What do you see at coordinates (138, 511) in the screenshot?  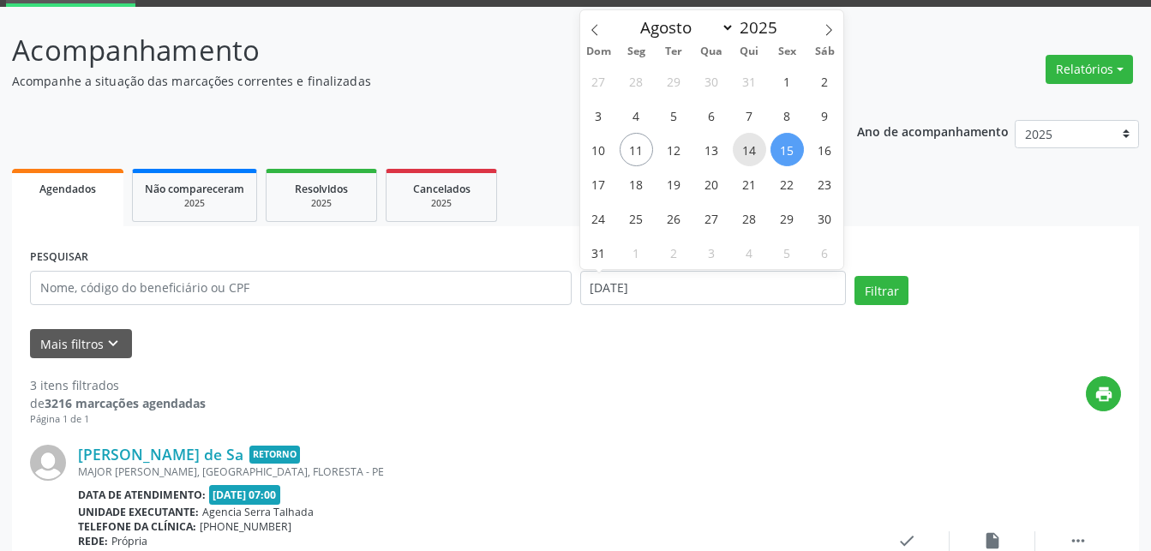 I see `b: Unidade executante:` at bounding box center [138, 511].